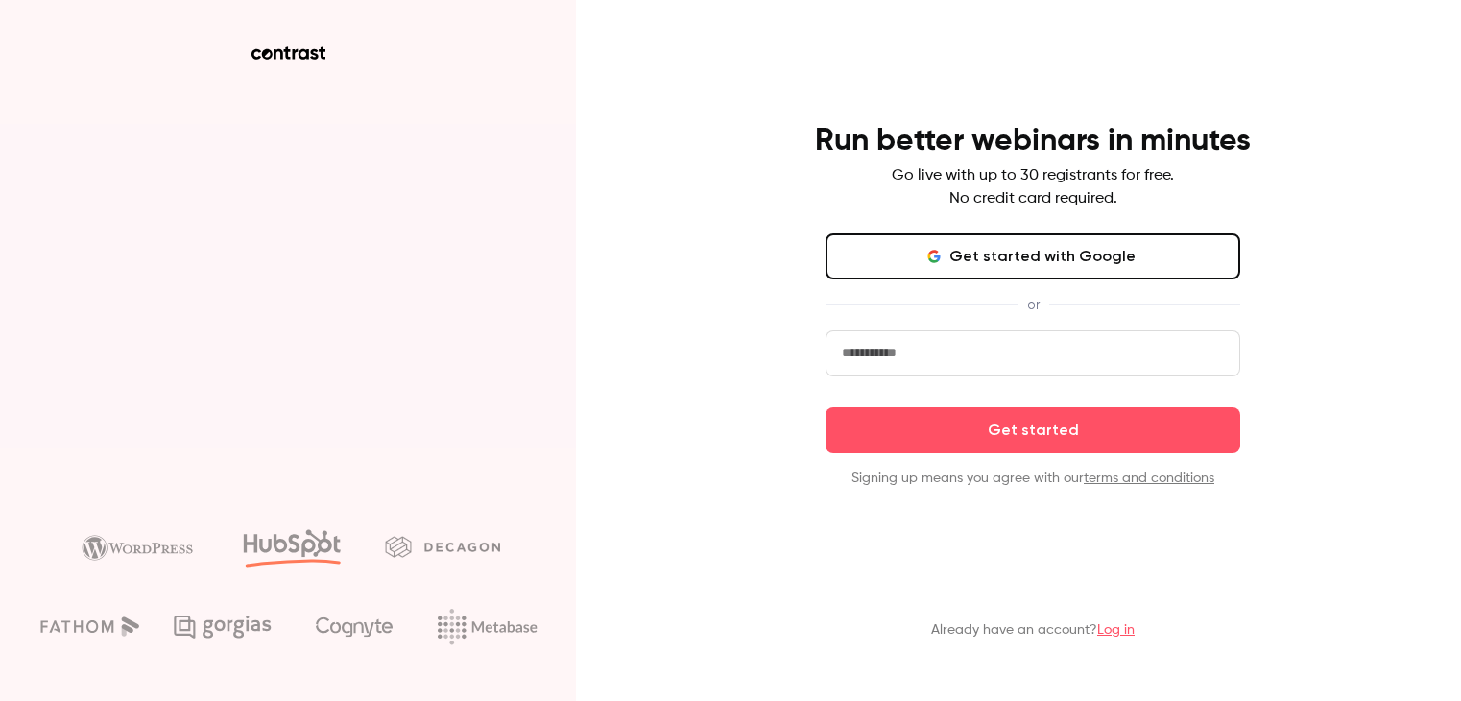 This screenshot has width=1461, height=701. What do you see at coordinates (1033, 256) in the screenshot?
I see `button: Get started with Google` at bounding box center [1033, 256].